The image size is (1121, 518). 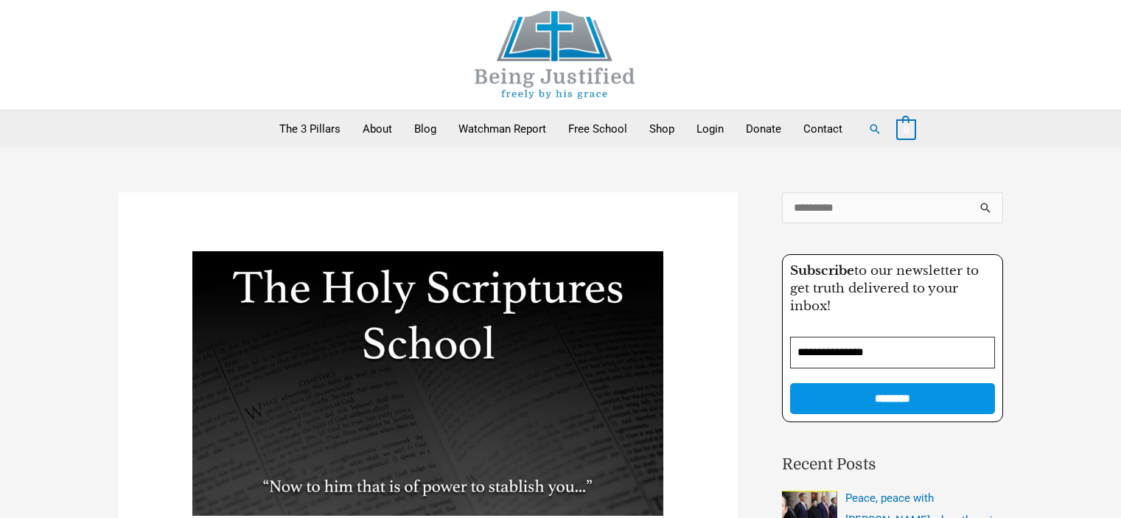 I want to click on a: Shop, so click(x=662, y=129).